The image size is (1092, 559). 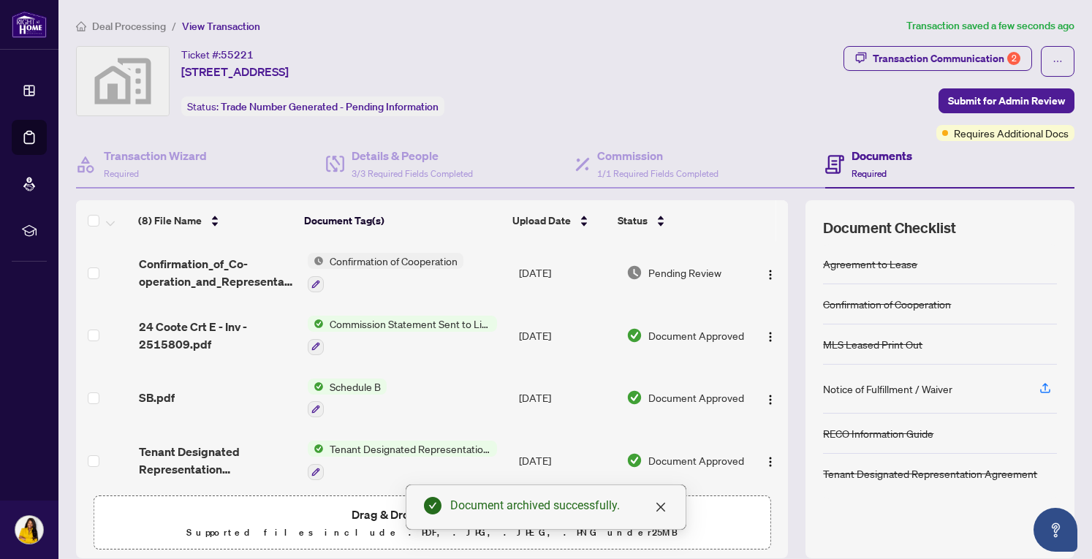 I want to click on th: Status, so click(x=676, y=221).